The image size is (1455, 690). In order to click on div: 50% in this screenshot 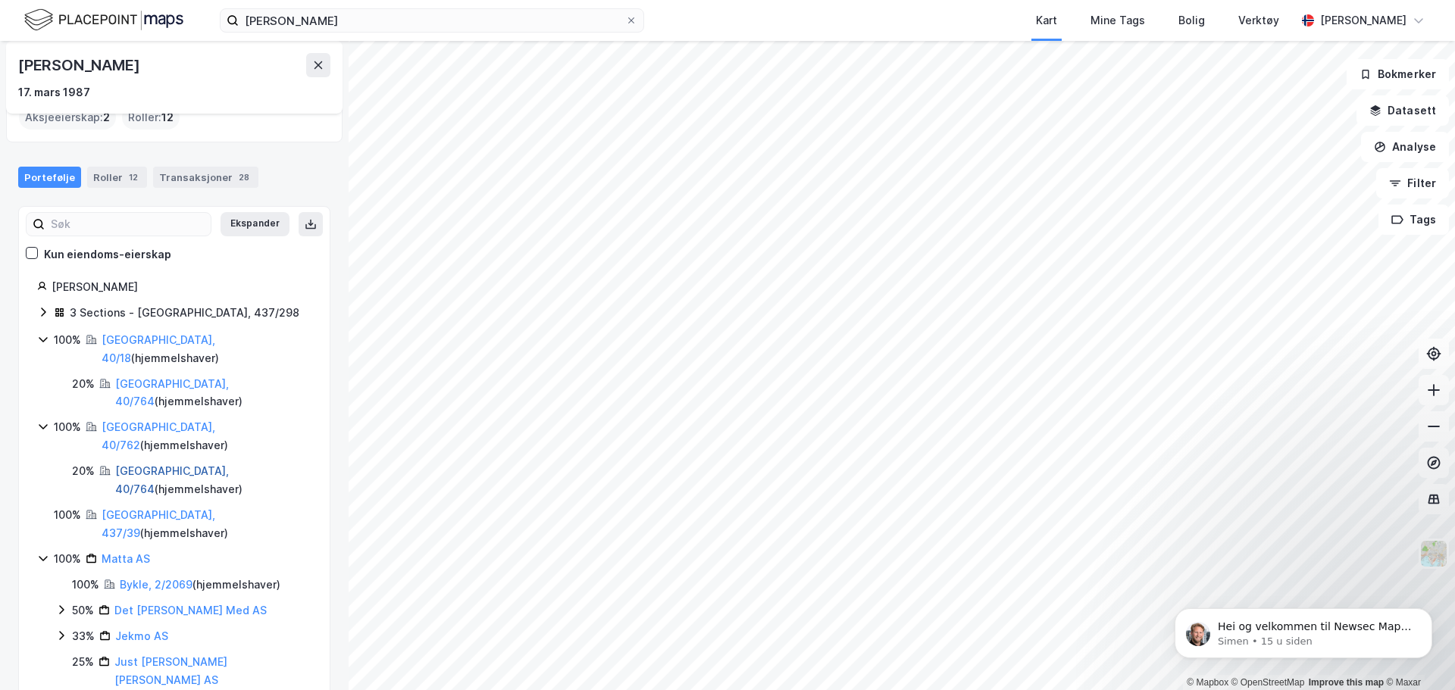, I will do `click(83, 611)`.